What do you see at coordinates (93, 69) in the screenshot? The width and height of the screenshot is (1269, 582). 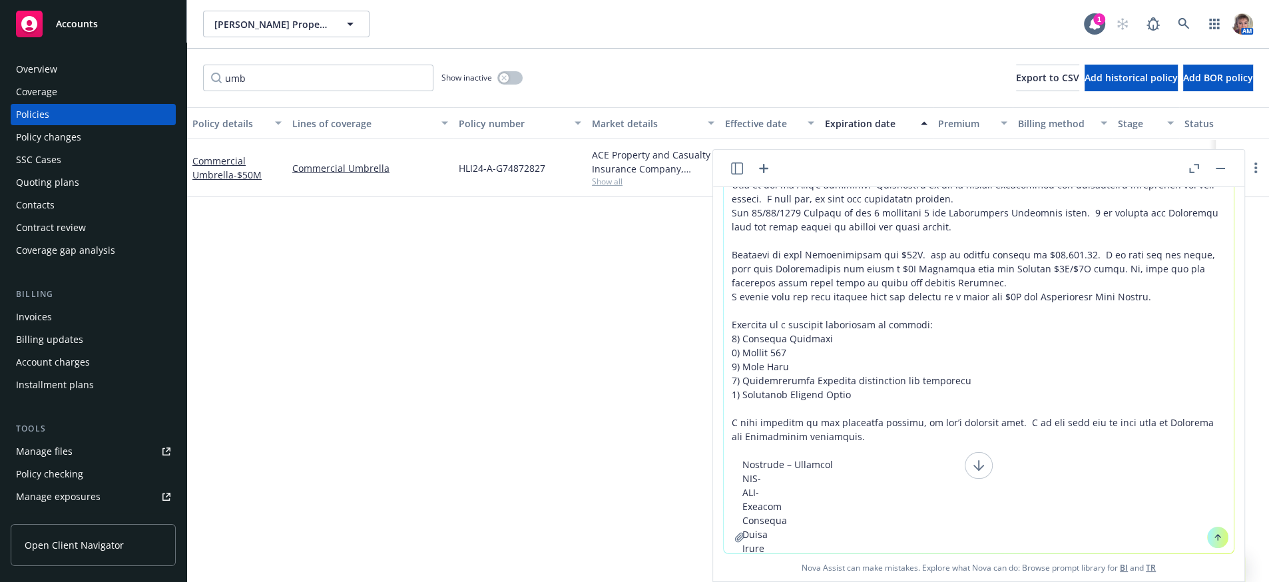 I see `a: Overview` at bounding box center [93, 69].